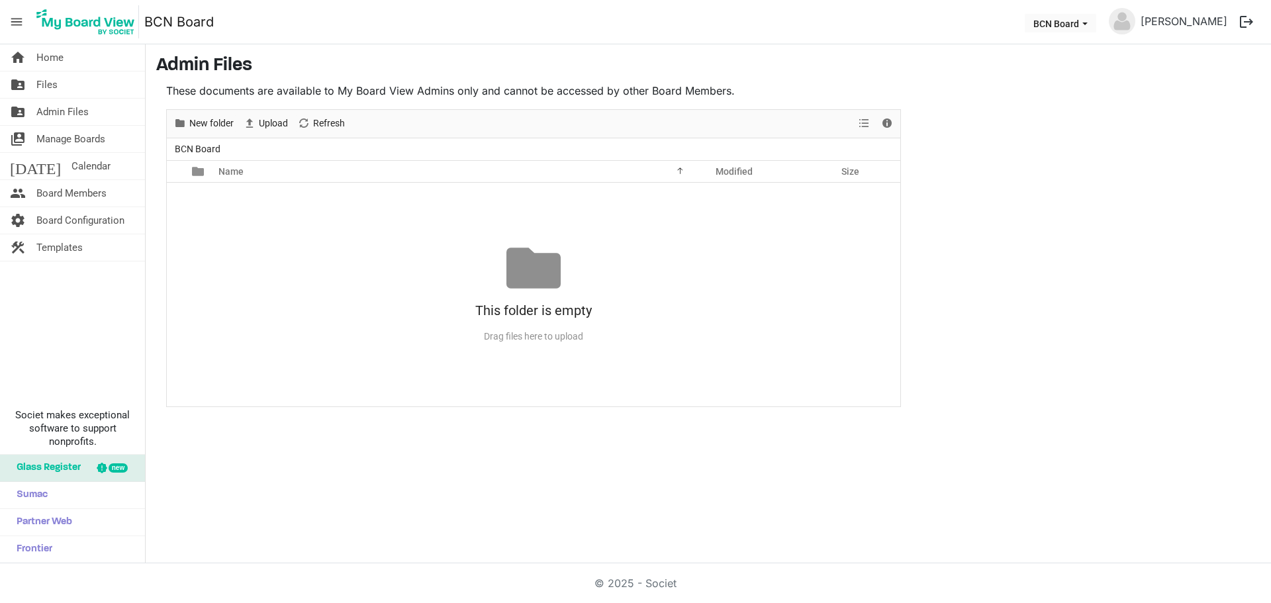 The image size is (1271, 603). What do you see at coordinates (179, 22) in the screenshot?
I see `a: BCN Board` at bounding box center [179, 22].